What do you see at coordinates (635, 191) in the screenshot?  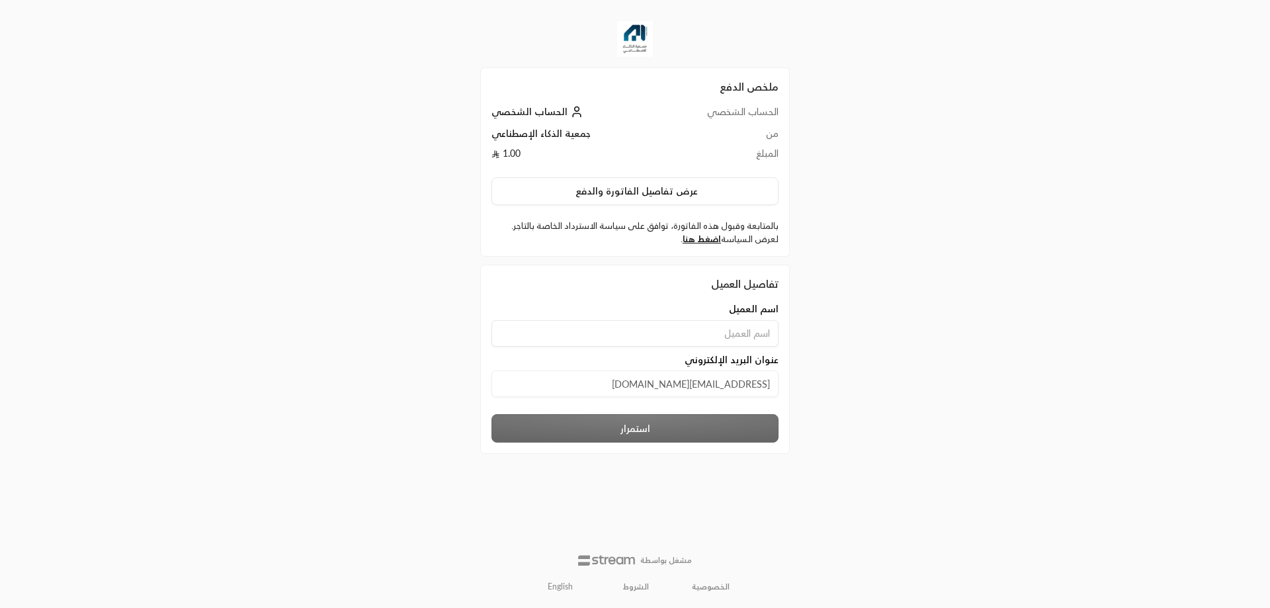 I see `button: عرض تفاصيل الفاتورة والدفع` at bounding box center [635, 191].